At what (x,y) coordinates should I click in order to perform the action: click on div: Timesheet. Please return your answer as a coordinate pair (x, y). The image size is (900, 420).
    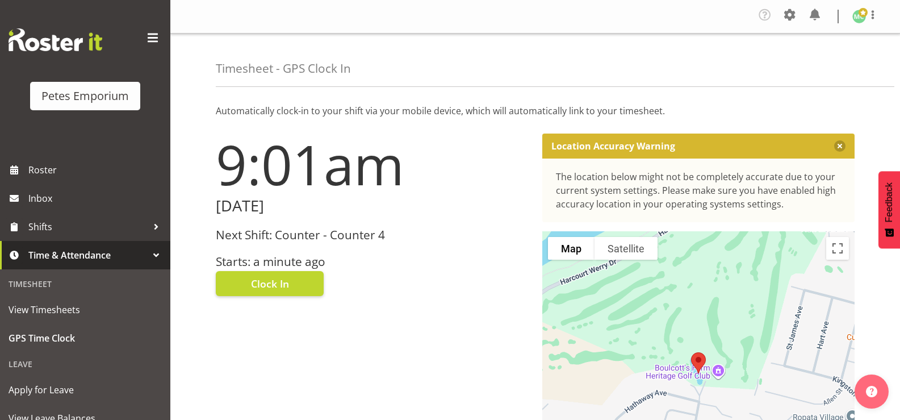
    Looking at the image, I should click on (85, 283).